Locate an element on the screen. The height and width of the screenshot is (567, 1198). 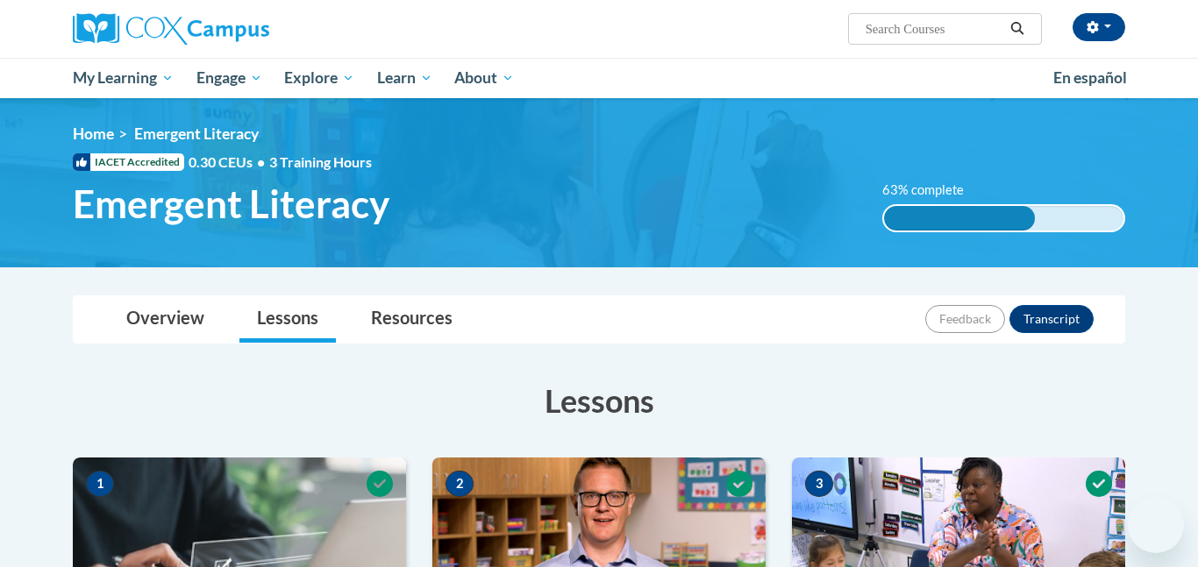
a: Learn is located at coordinates (404, 78).